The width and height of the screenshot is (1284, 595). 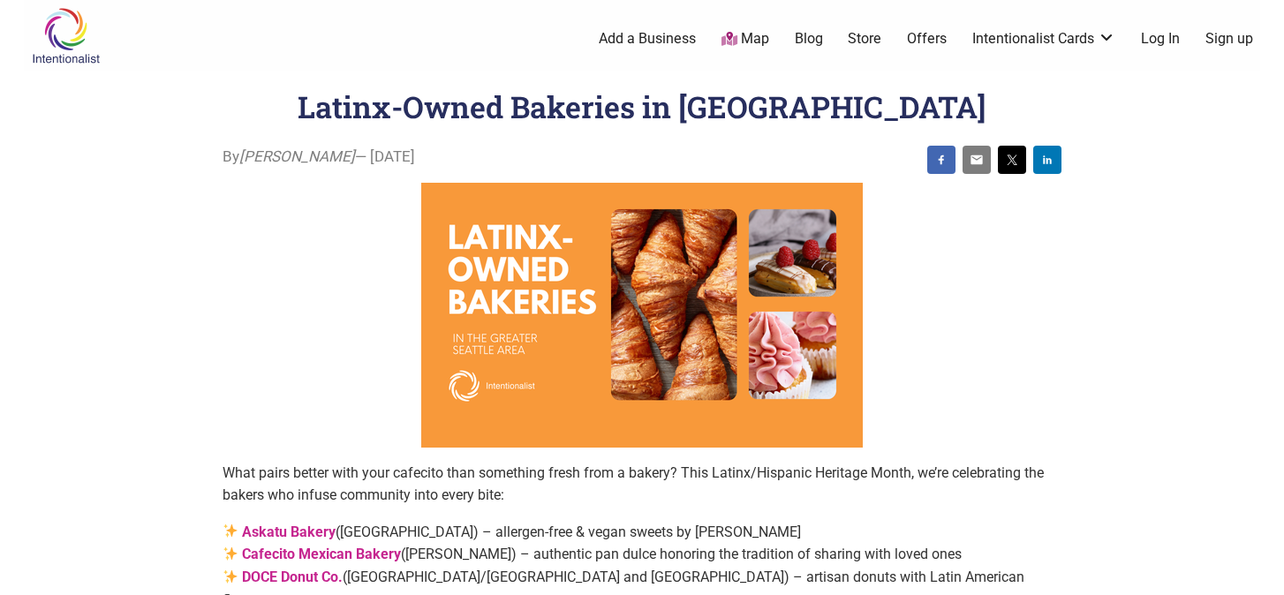 I want to click on a: Sign up, so click(x=1229, y=39).